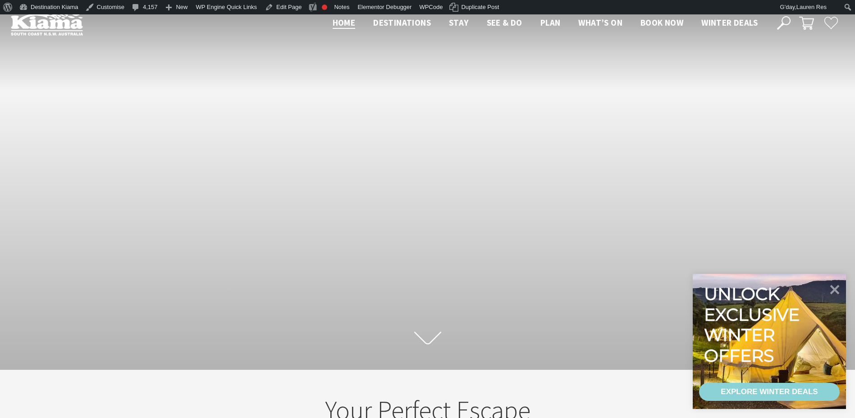  Describe the element at coordinates (811, 7) in the screenshot. I see `span: Lauren Res` at that location.